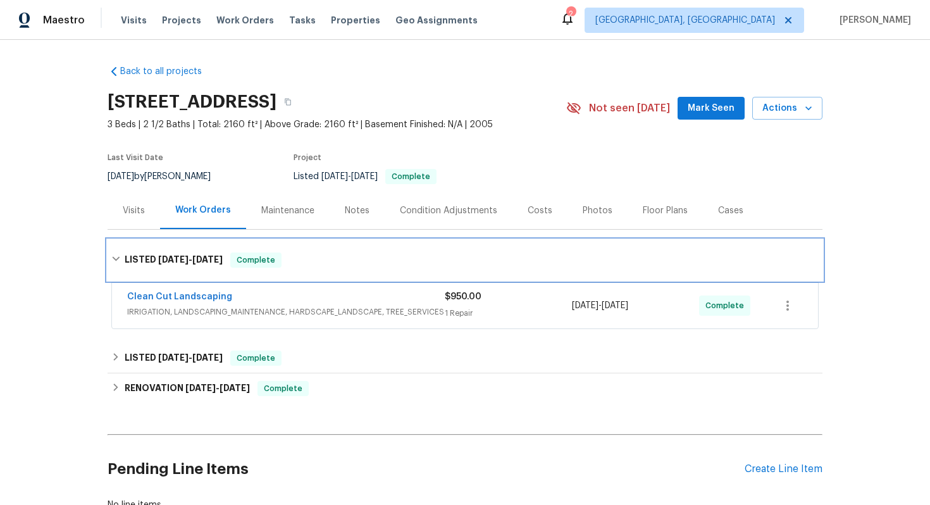 The width and height of the screenshot is (930, 505). What do you see at coordinates (508, 313) in the screenshot?
I see `div: 1 Repair` at bounding box center [508, 313].